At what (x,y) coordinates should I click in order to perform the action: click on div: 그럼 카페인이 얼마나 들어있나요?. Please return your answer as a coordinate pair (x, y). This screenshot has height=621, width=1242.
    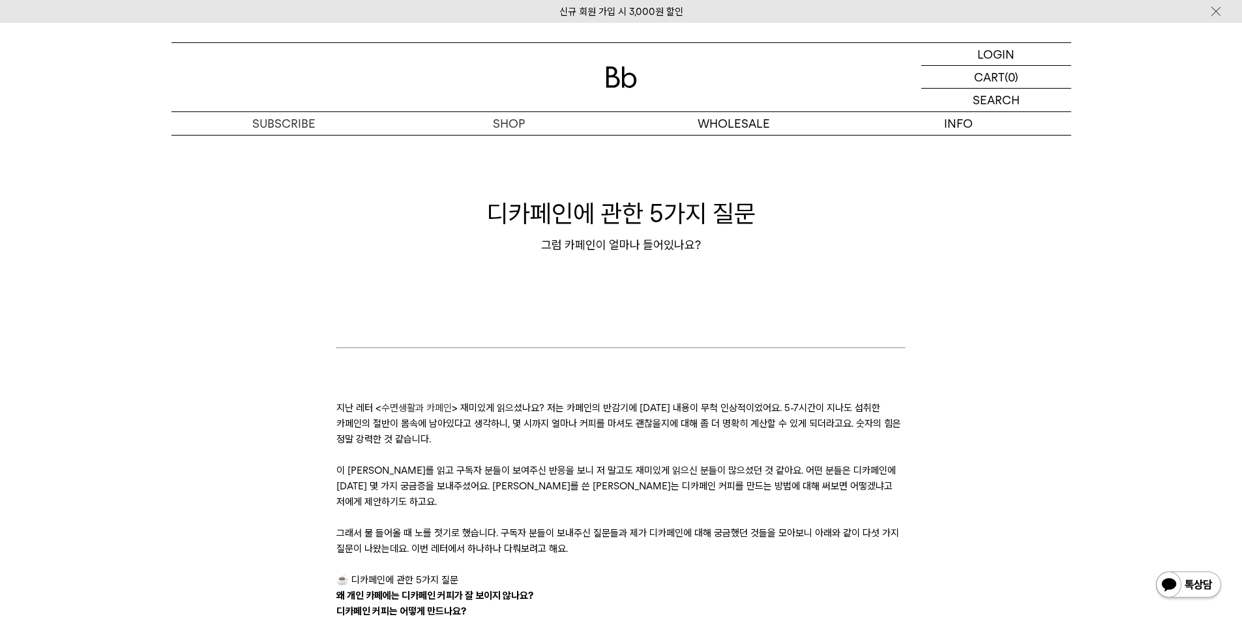
    Looking at the image, I should click on (621, 245).